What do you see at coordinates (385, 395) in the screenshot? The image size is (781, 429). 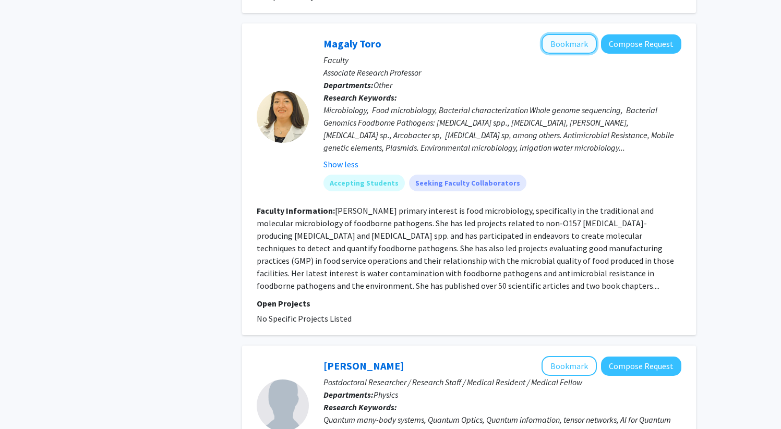 I see `span: Physics` at bounding box center [385, 395].